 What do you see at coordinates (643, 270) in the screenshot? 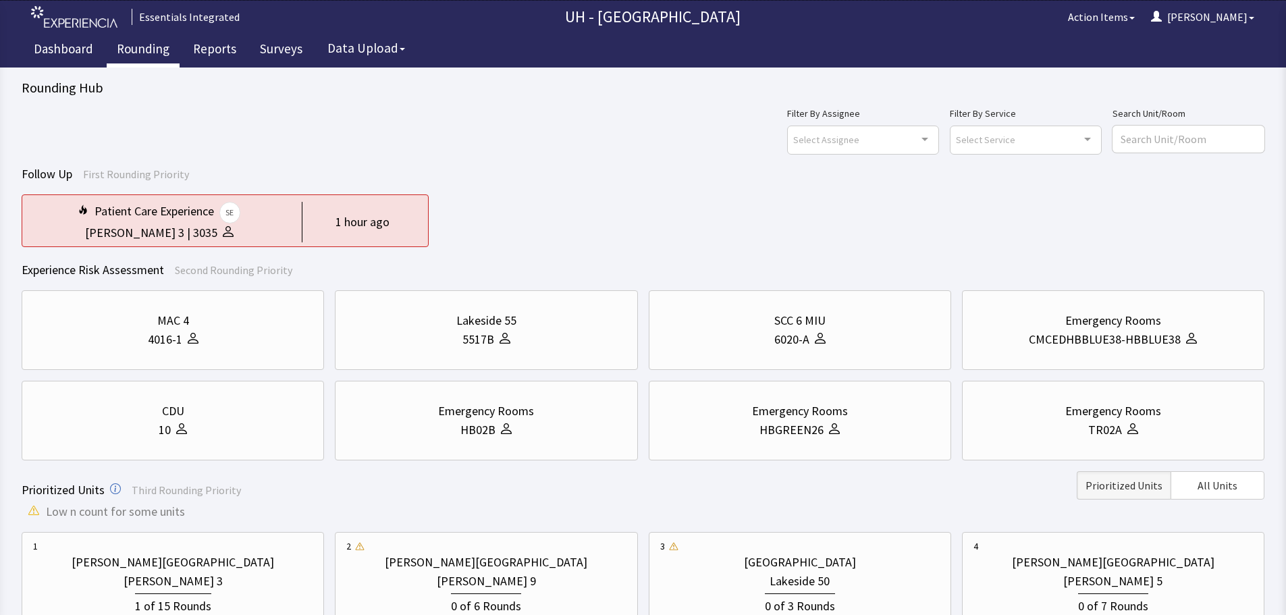
I see `div: Experience Risk Assessment` at bounding box center [643, 270].